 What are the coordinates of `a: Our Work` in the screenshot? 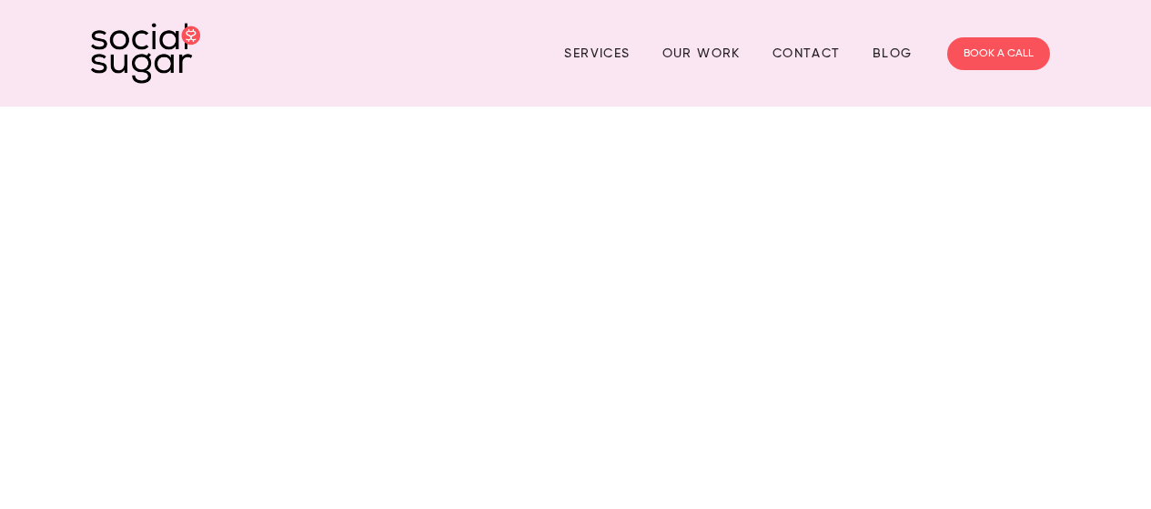 It's located at (702, 53).